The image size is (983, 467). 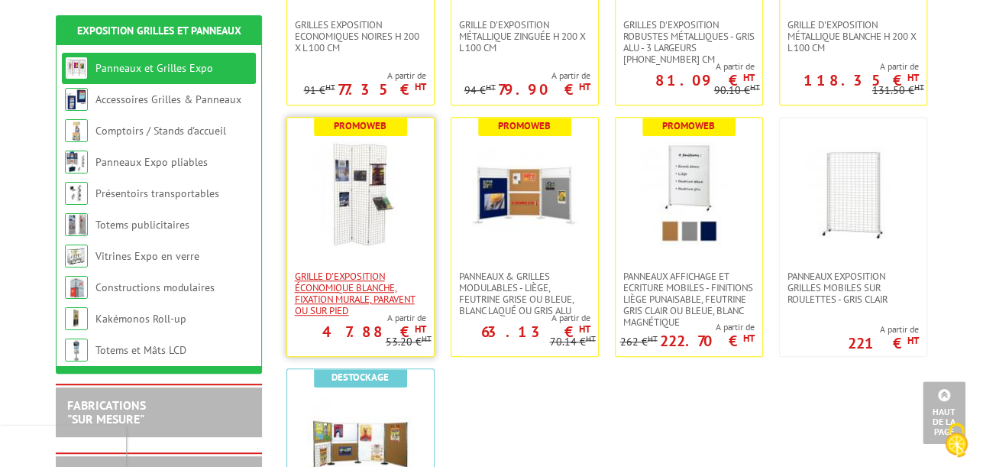 I want to click on span: Panneaux & Grilles modulables - liège, feutrine grise ou bleue, blanc laqué ou gris alu, so click(x=525, y=293).